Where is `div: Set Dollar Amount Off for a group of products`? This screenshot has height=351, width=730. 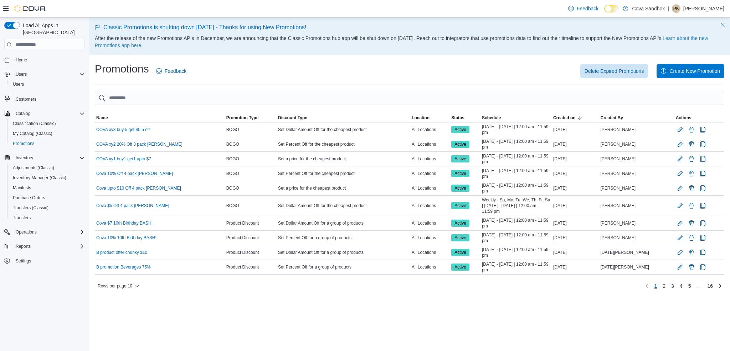
div: Set Dollar Amount Off for a group of products is located at coordinates (343, 252).